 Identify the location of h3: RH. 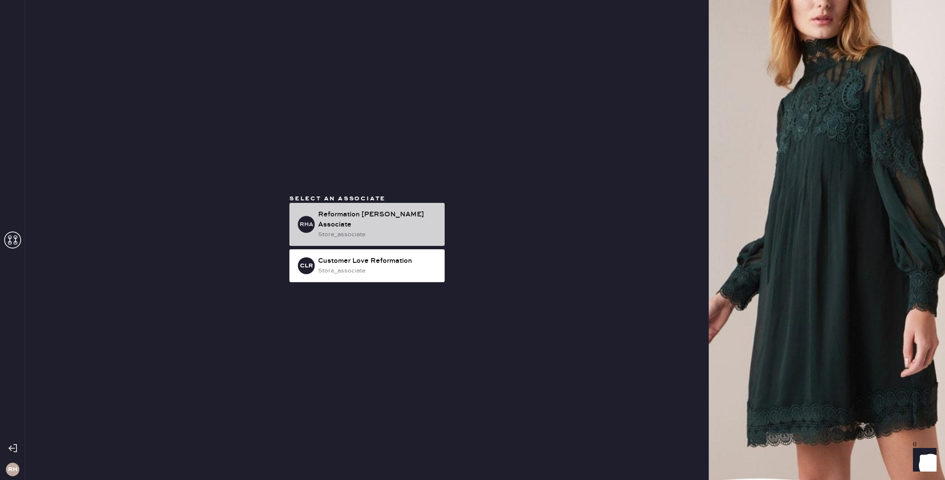
(13, 470).